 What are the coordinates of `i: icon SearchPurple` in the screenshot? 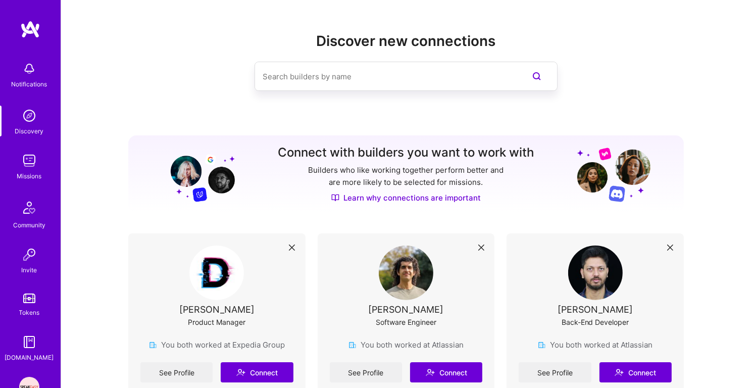 It's located at (537, 76).